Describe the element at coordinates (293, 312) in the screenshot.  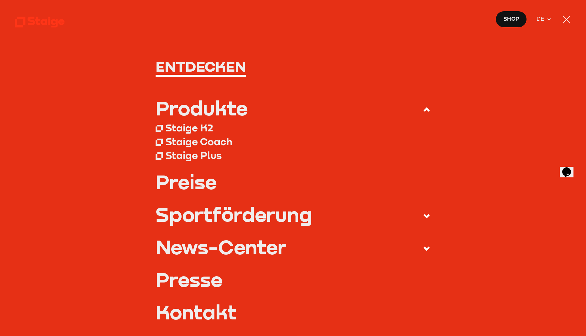
I see `a: Kontakt` at that location.